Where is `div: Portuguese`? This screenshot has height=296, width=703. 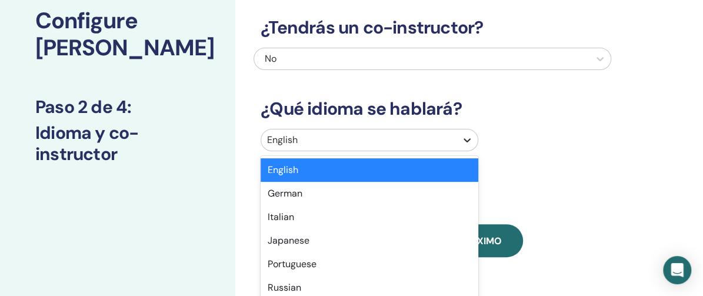 div: Portuguese is located at coordinates (370, 264).